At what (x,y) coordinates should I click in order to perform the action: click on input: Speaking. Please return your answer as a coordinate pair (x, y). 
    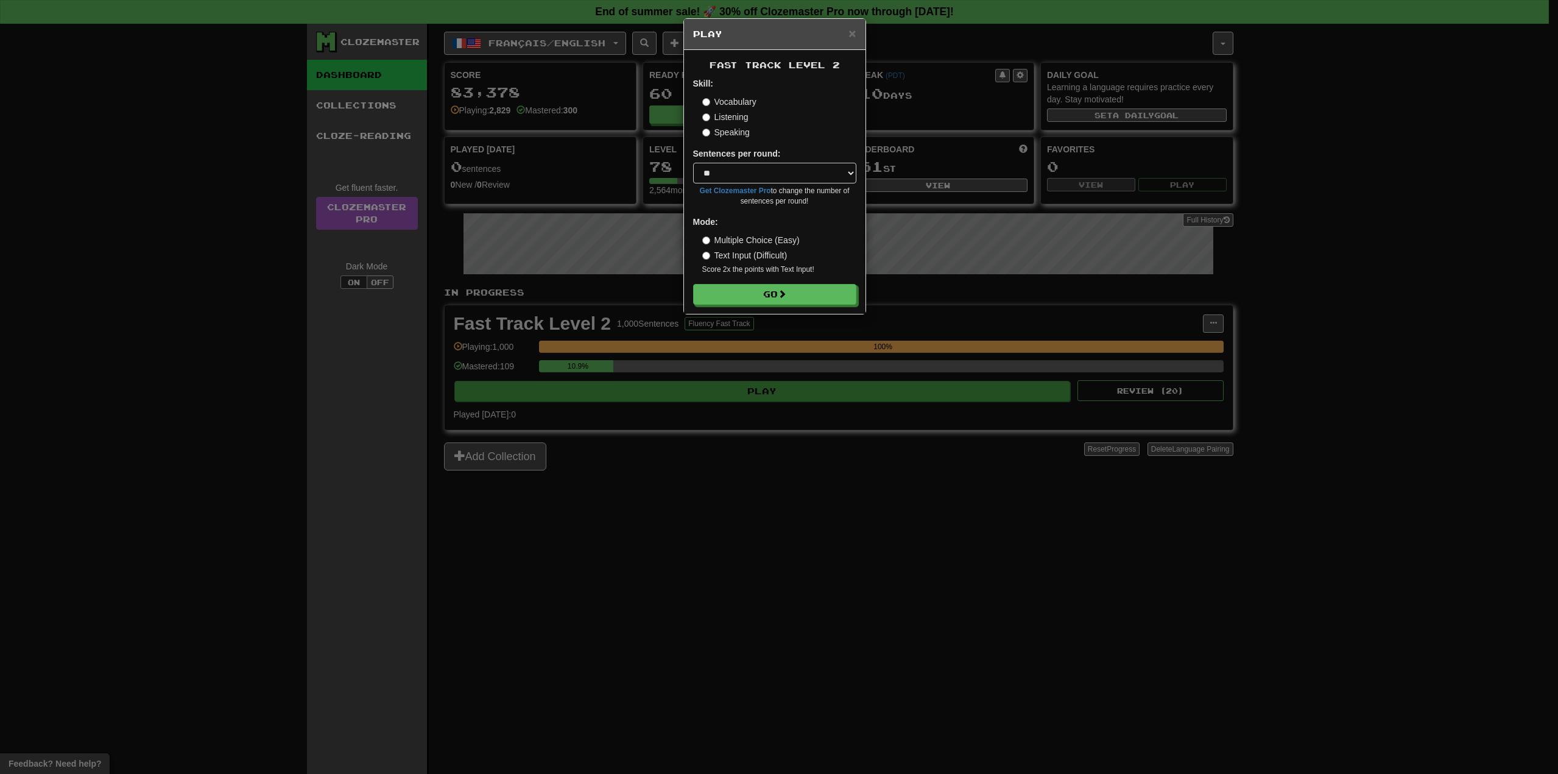
    Looking at the image, I should click on (706, 132).